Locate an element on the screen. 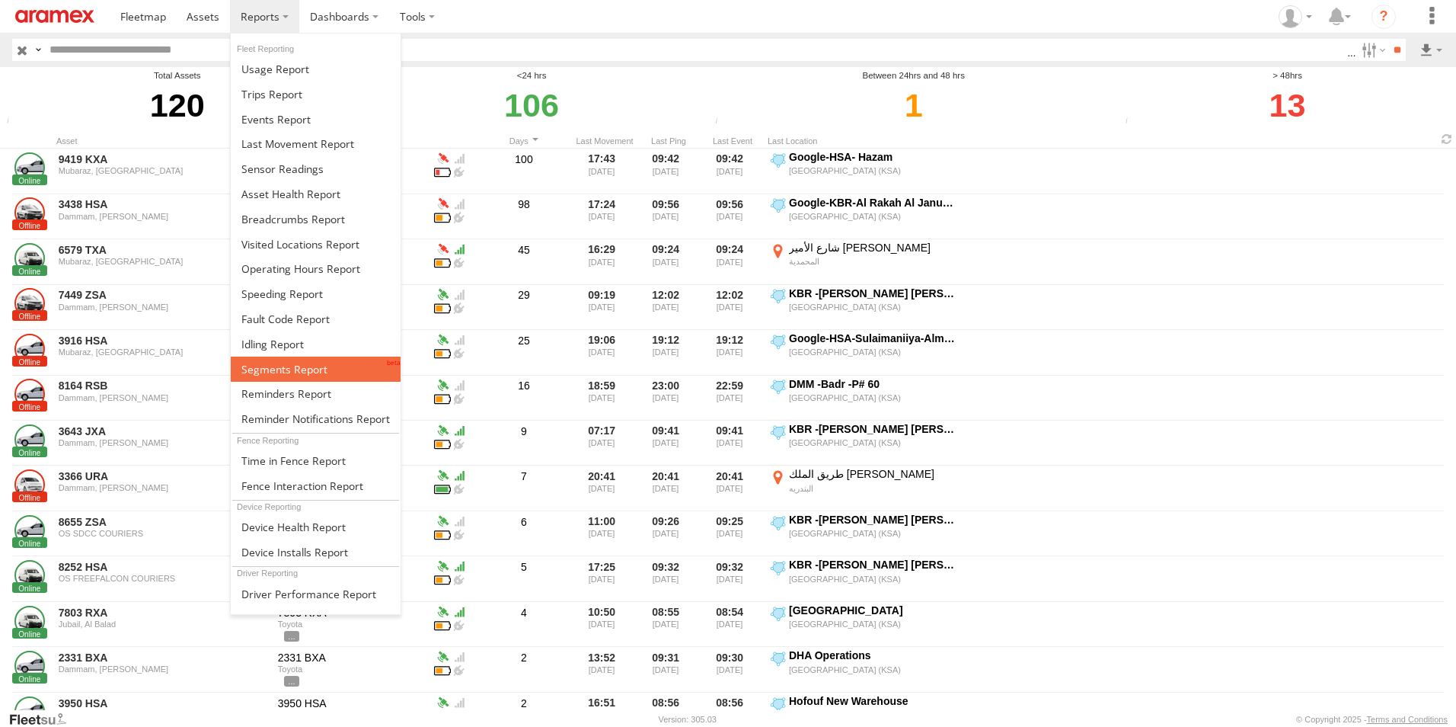  a: 3916 HSA is located at coordinates (163, 340).